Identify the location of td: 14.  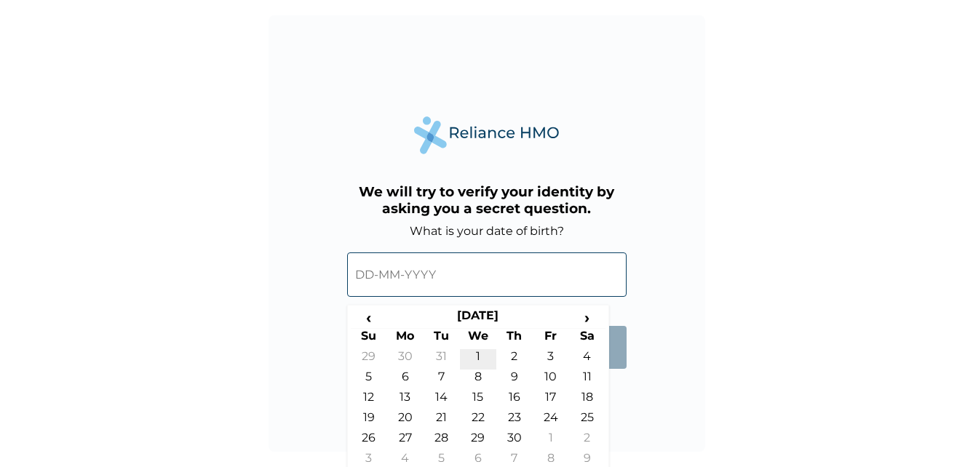
(442, 400).